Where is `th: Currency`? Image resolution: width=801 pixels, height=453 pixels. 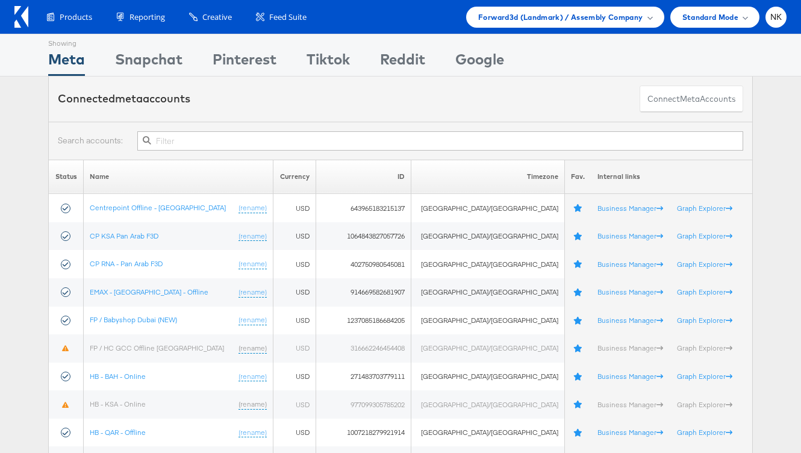
th: Currency is located at coordinates (295, 177).